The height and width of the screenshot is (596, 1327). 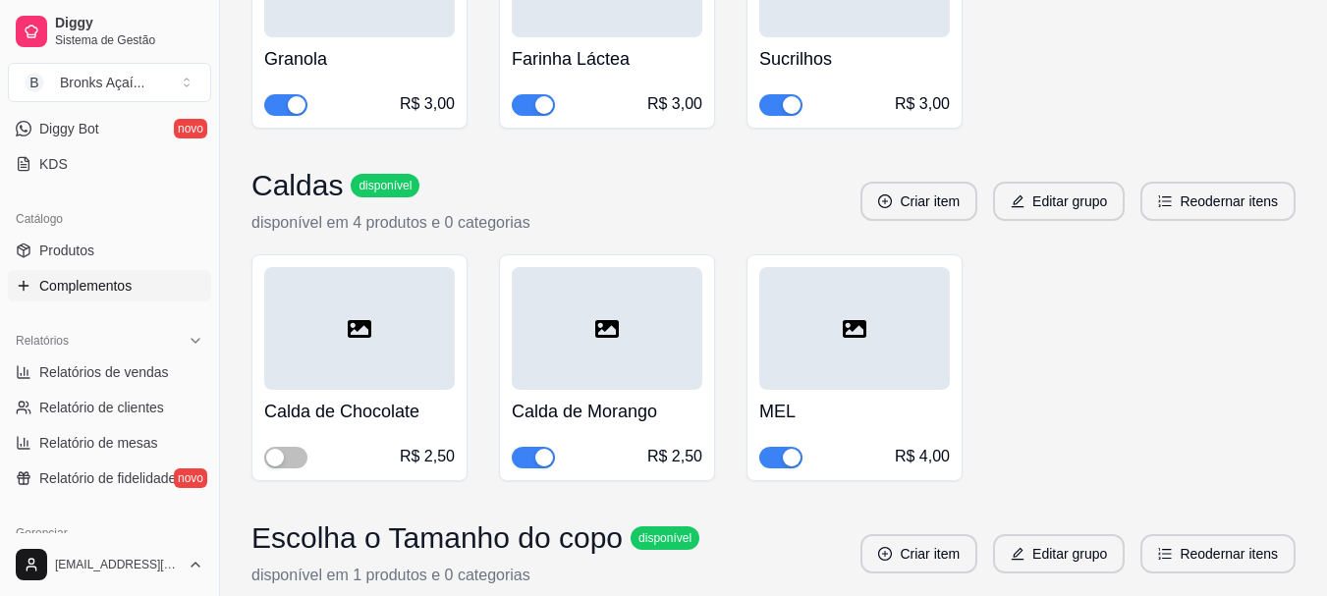 What do you see at coordinates (359, 411) in the screenshot?
I see `h4: Calda de Chocolate` at bounding box center [359, 411].